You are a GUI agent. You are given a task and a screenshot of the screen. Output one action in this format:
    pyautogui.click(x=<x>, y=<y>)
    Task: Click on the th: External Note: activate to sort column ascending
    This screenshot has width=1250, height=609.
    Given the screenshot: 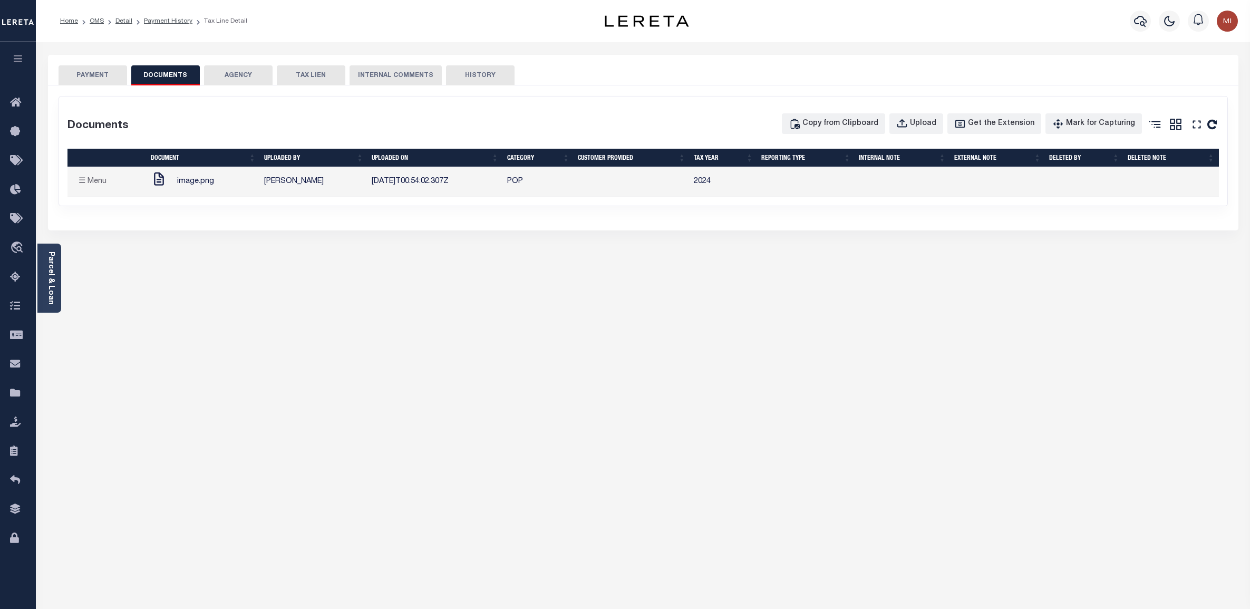 What is the action you would take?
    pyautogui.click(x=997, y=158)
    